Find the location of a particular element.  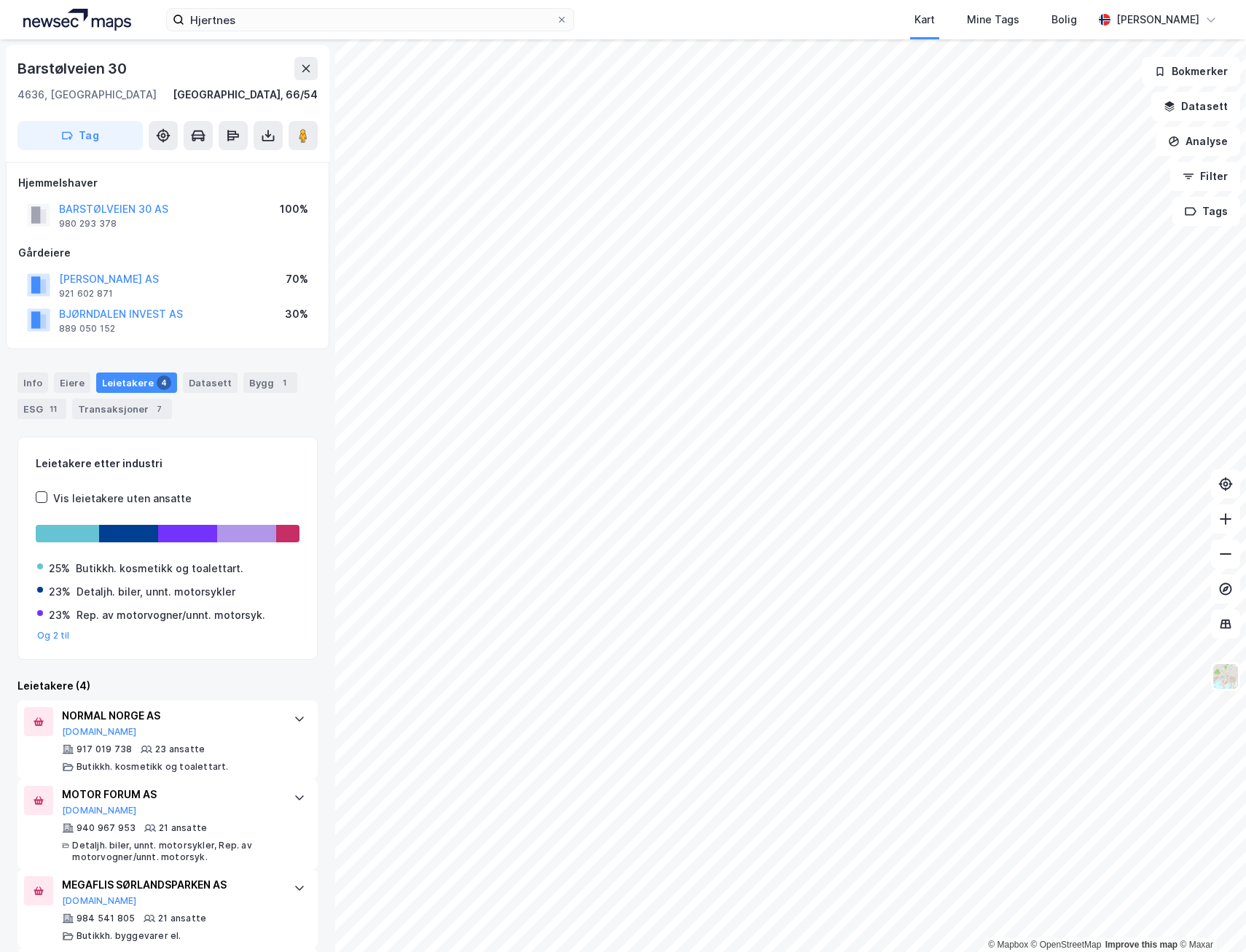

a: Mapbox is located at coordinates (1008, 945).